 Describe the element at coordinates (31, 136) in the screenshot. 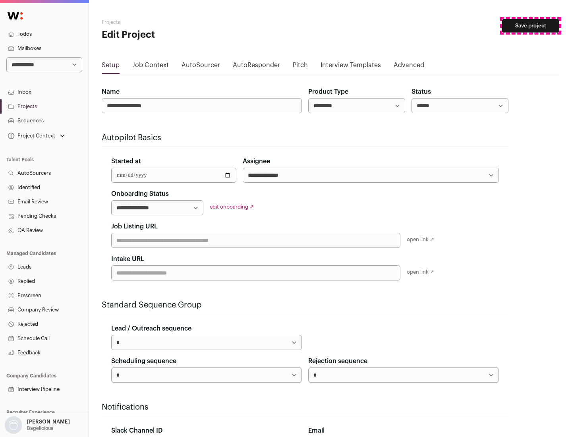

I see `div: Project Context` at that location.